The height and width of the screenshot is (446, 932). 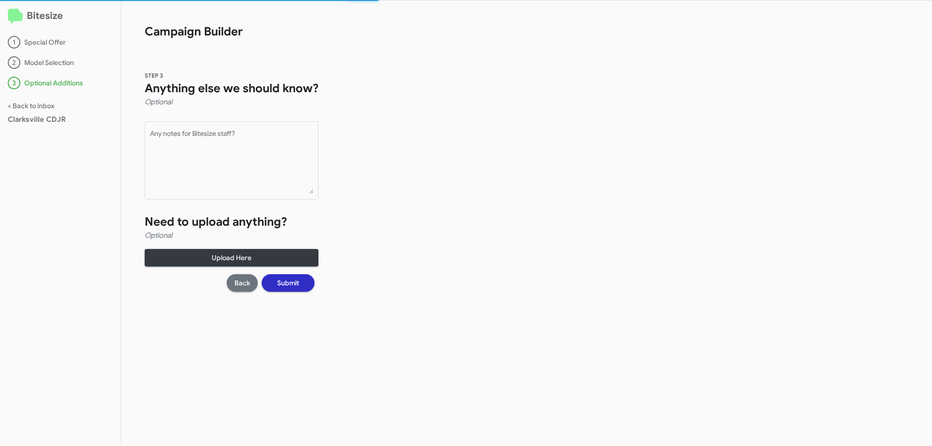 I want to click on span: Back, so click(x=242, y=283).